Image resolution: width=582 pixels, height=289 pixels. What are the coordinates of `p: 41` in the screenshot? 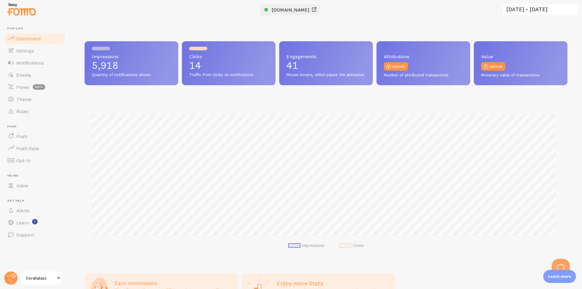 It's located at (326, 65).